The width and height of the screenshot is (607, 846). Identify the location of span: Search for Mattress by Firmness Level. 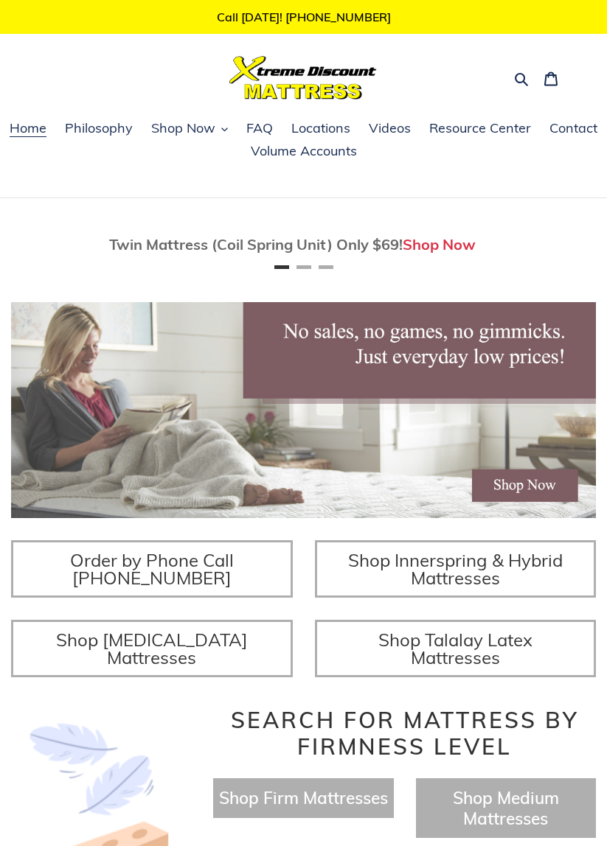
(405, 734).